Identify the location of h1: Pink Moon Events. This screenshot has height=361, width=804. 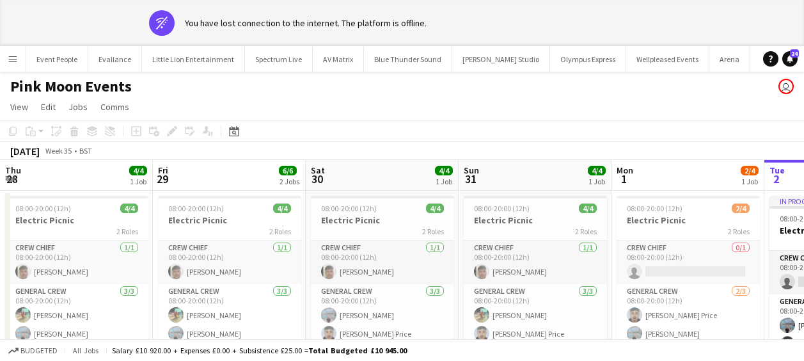
(71, 86).